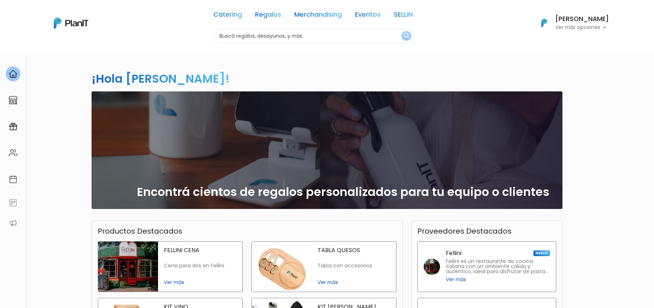 The image size is (654, 308). Describe the element at coordinates (431, 267) in the screenshot. I see `img: fellini` at that location.